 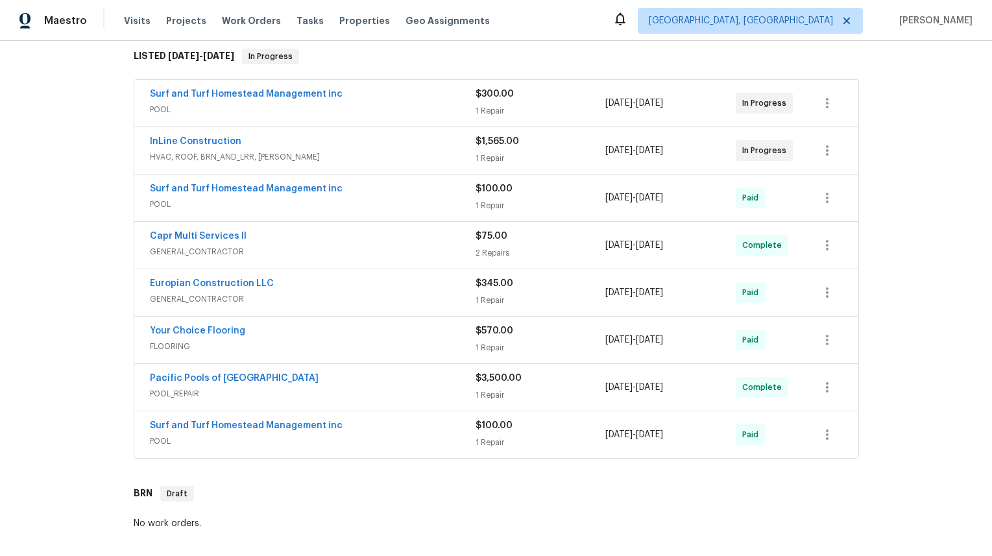 What do you see at coordinates (364, 21) in the screenshot?
I see `span: Properties` at bounding box center [364, 21].